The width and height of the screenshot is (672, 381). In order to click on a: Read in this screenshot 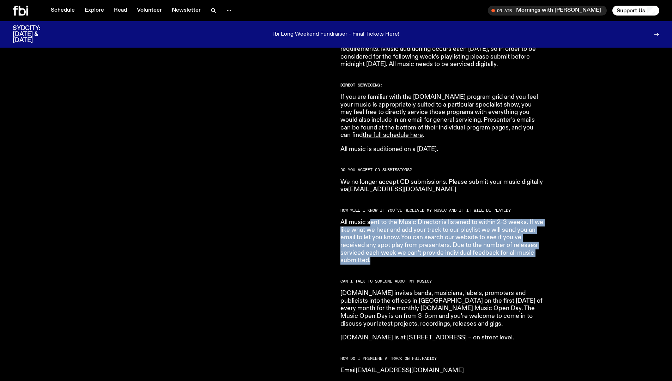, I will do `click(120, 11)`.